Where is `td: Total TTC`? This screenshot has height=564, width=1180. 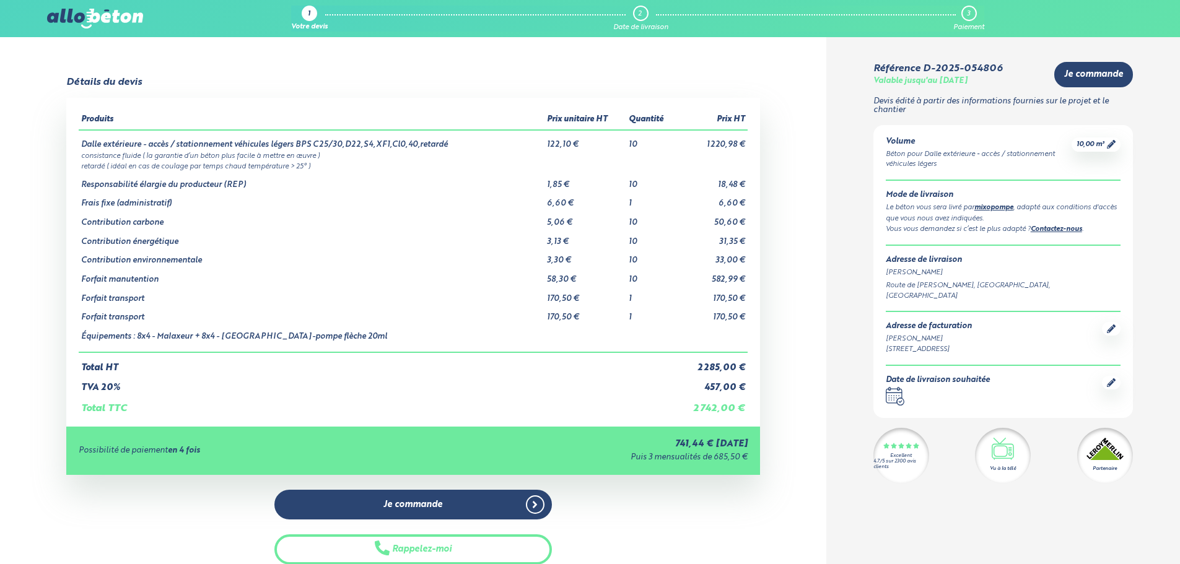 td: Total TTC is located at coordinates (377, 404).